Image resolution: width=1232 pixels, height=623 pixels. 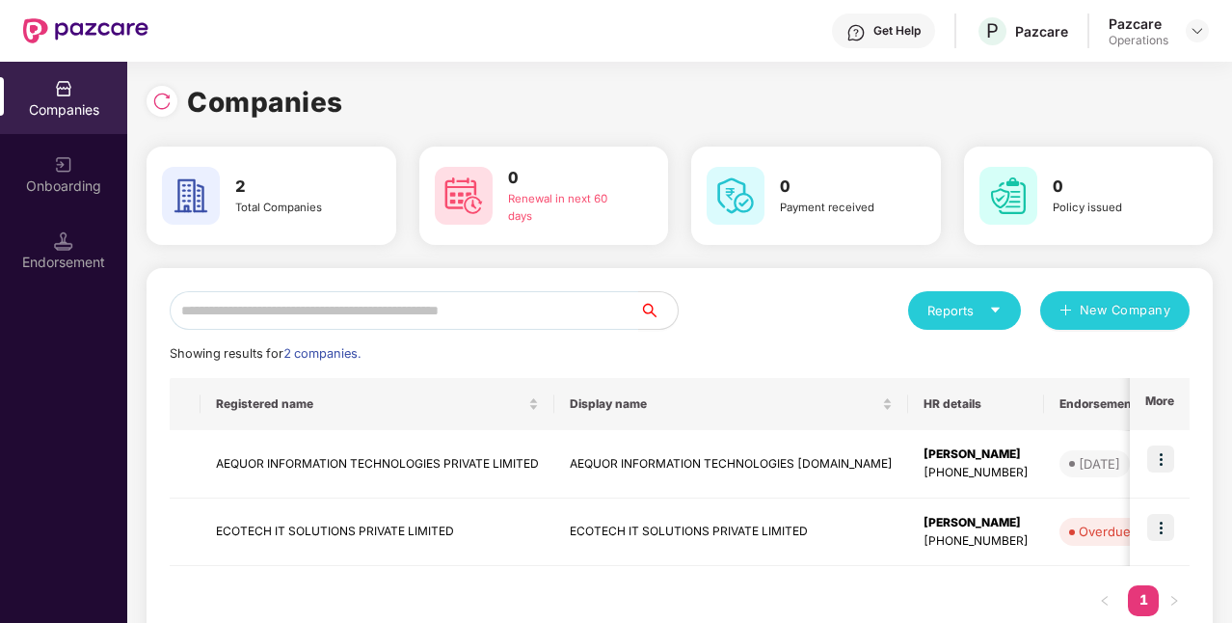 I want to click on div: Total Companies, so click(x=295, y=208).